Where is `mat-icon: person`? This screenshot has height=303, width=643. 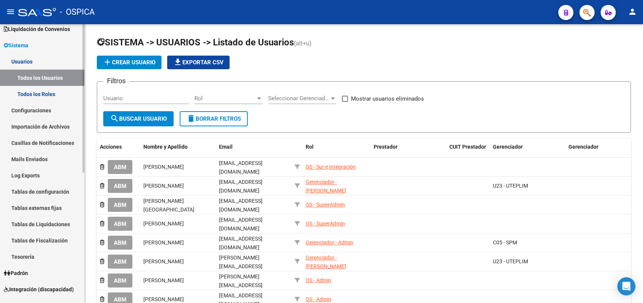 mat-icon: person is located at coordinates (632, 12).